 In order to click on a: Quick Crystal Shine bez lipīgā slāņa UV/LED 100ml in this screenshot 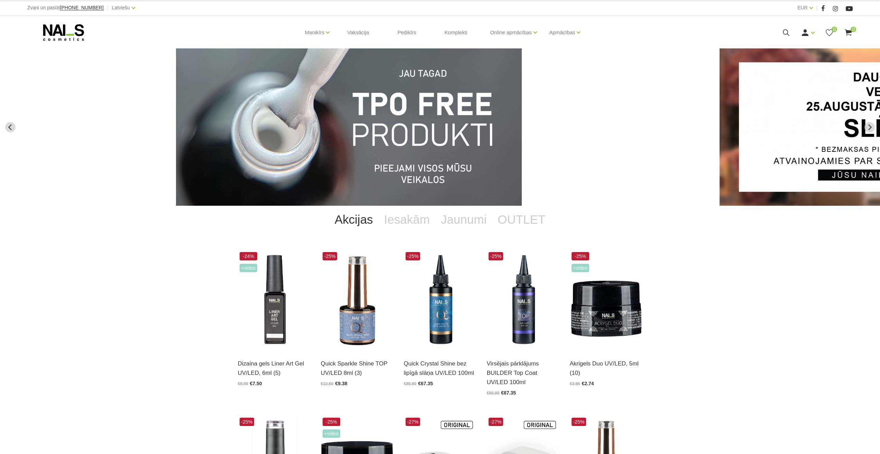, I will do `click(440, 368)`.